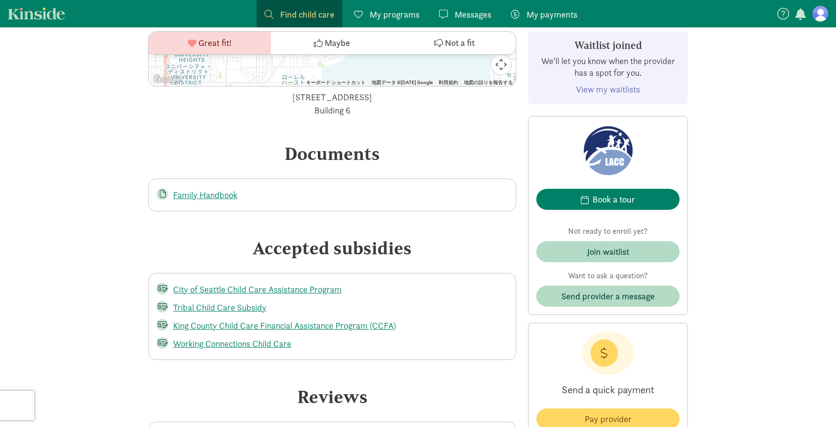 The image size is (836, 427). Describe the element at coordinates (608, 199) in the screenshot. I see `button: Book a tour` at that location.